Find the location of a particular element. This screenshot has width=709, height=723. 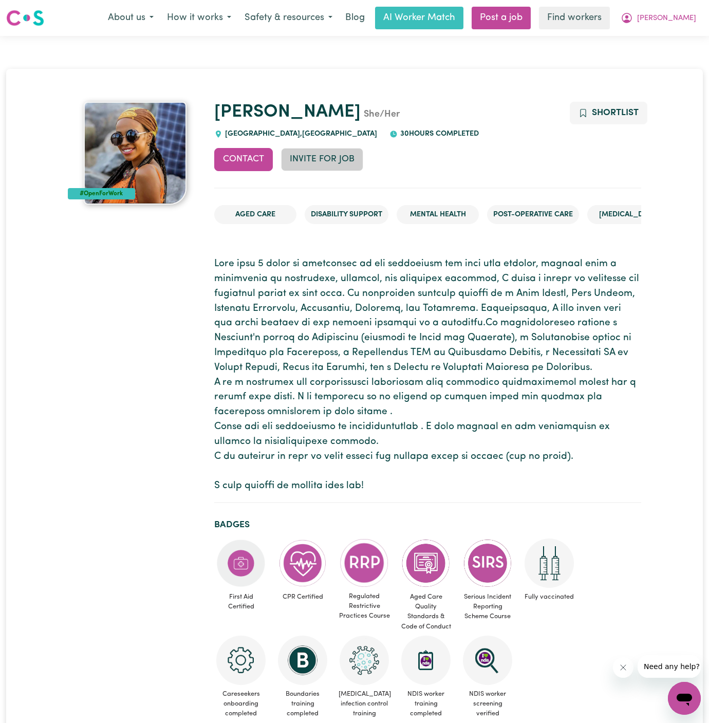

img: CS Academy: Serious Incident Reporting Scheme course completed is located at coordinates (488, 563).